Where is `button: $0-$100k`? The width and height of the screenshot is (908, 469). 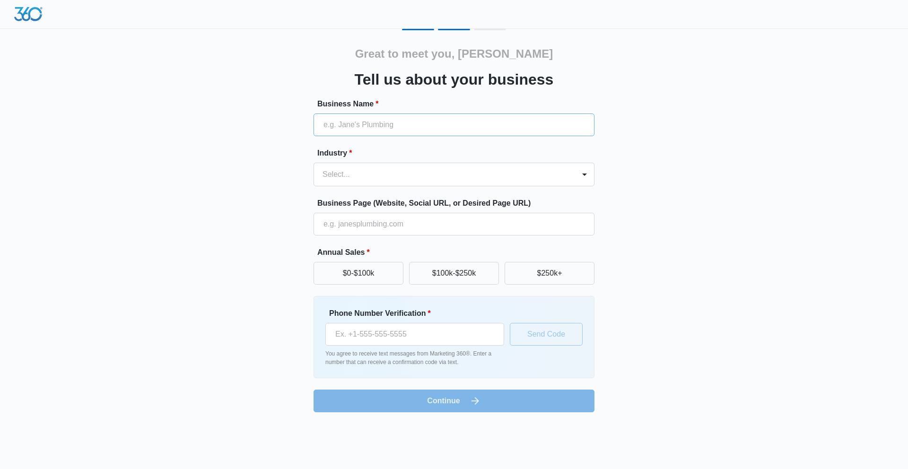
button: $0-$100k is located at coordinates (358, 273).